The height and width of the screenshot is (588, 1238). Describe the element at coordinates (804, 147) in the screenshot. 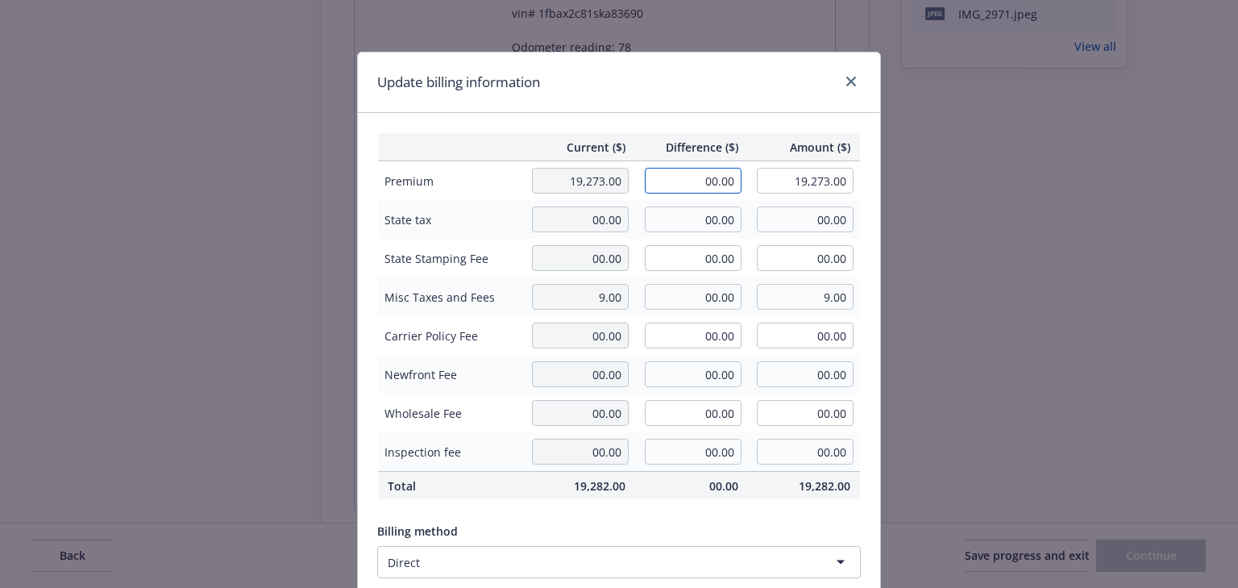

I see `span: Amount ($)` at that location.